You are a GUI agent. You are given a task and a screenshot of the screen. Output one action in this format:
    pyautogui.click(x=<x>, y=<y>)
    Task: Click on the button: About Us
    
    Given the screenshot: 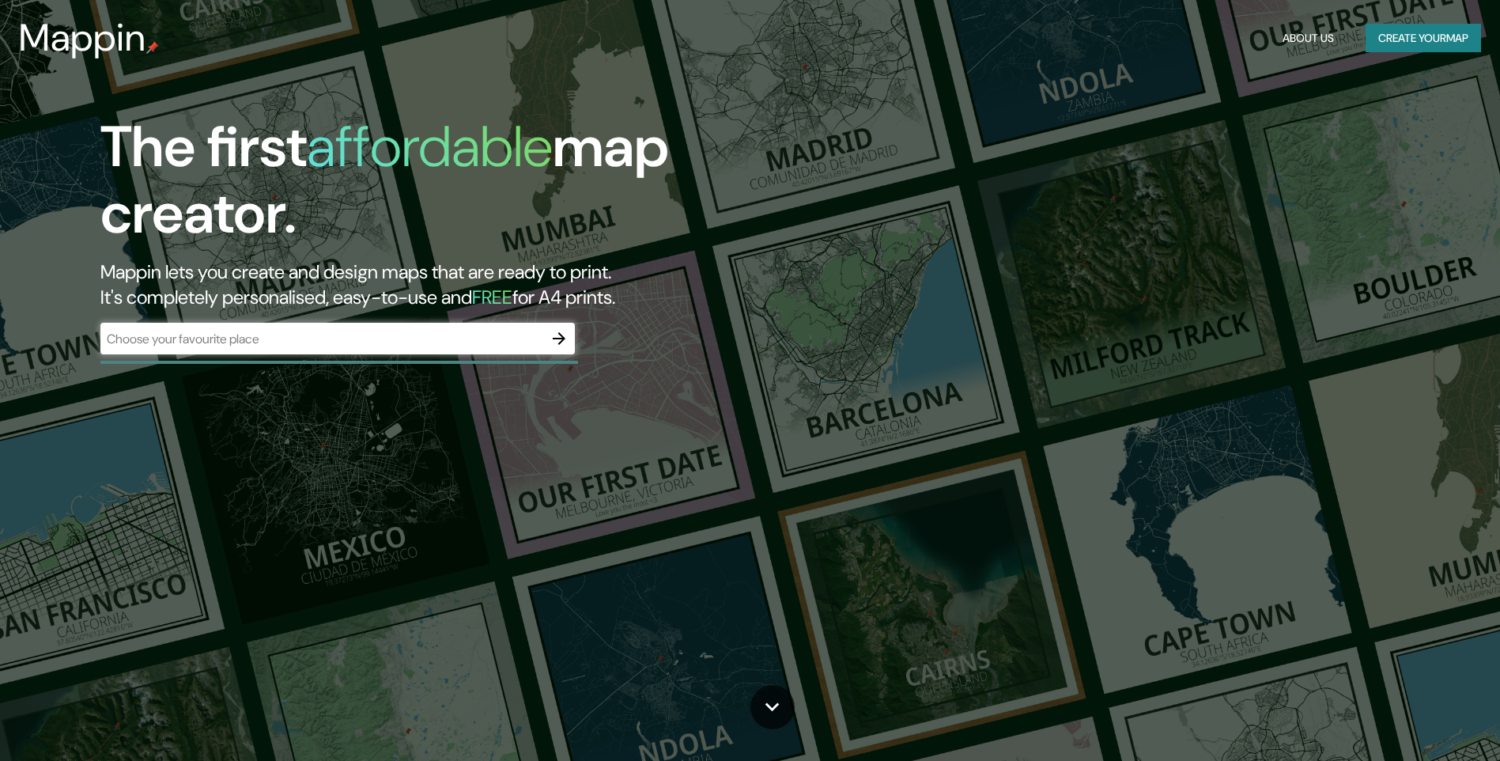 What is the action you would take?
    pyautogui.click(x=1308, y=38)
    